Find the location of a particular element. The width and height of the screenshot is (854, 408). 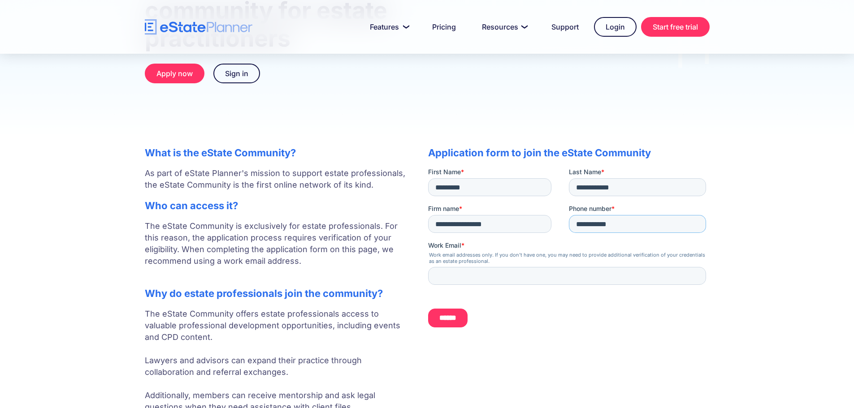

span: Last Name is located at coordinates (157, 4).